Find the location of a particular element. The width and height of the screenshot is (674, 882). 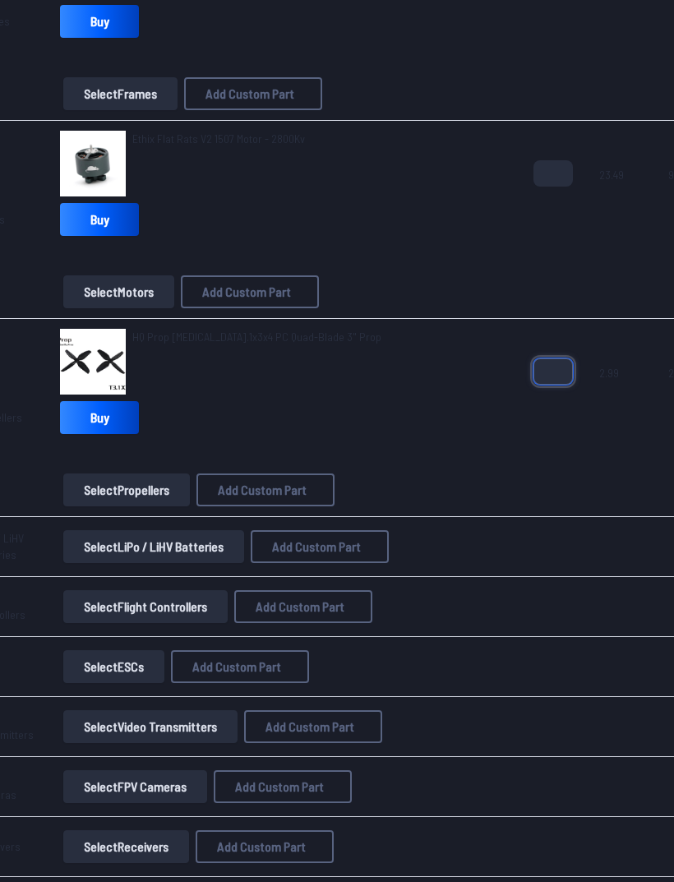

button: SelectMotors is located at coordinates (118, 292).